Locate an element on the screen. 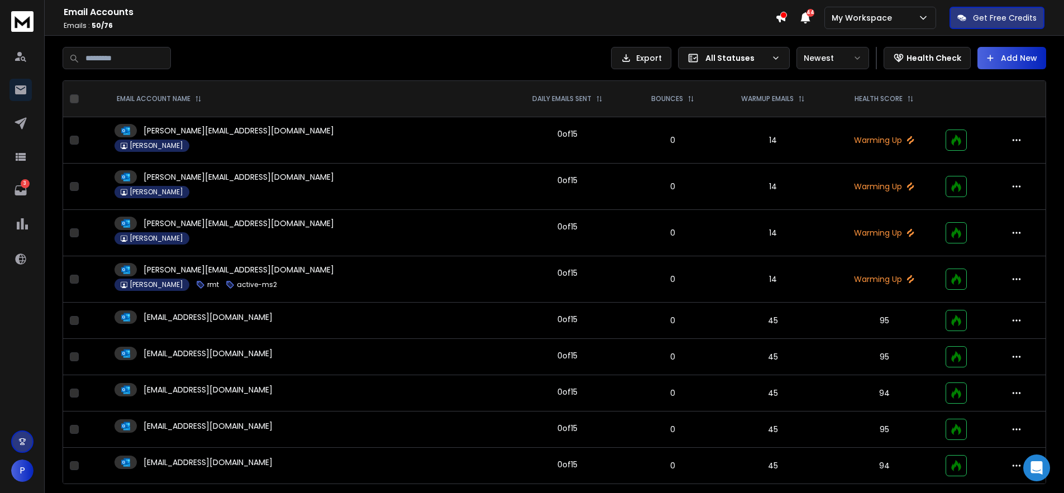 This screenshot has height=493, width=1064. p: Get Free Credits is located at coordinates (1005, 18).